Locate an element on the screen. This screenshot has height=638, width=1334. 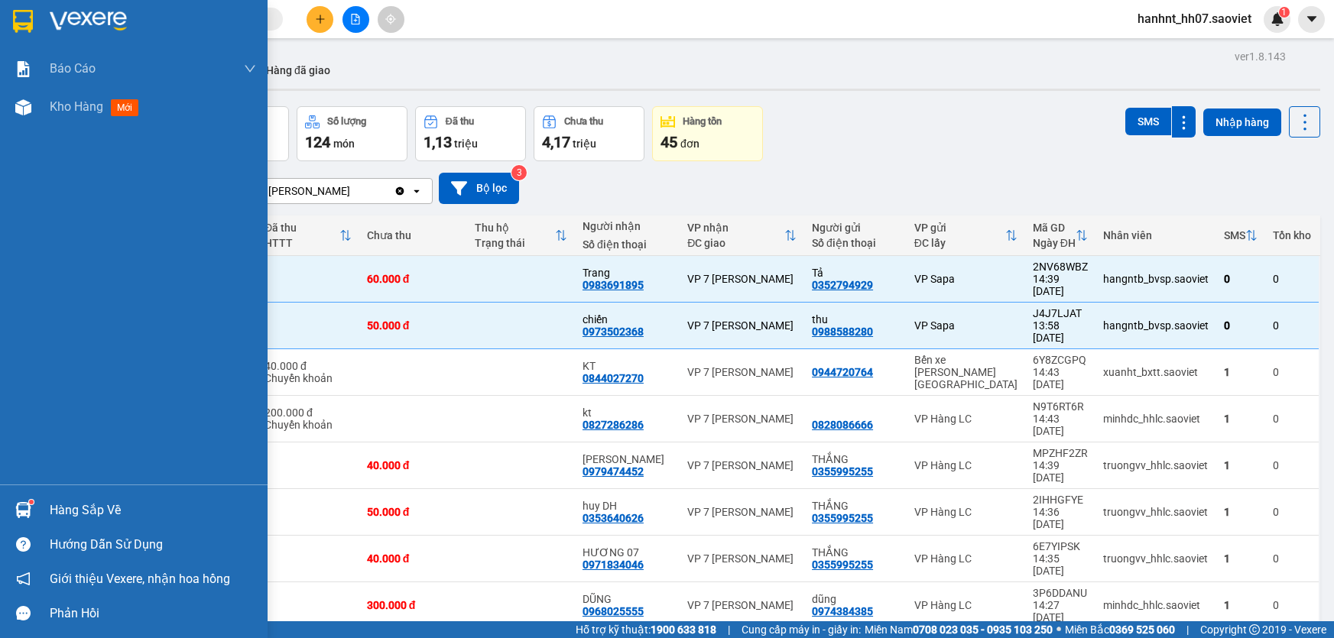
span: Miền Nam is located at coordinates (959, 630).